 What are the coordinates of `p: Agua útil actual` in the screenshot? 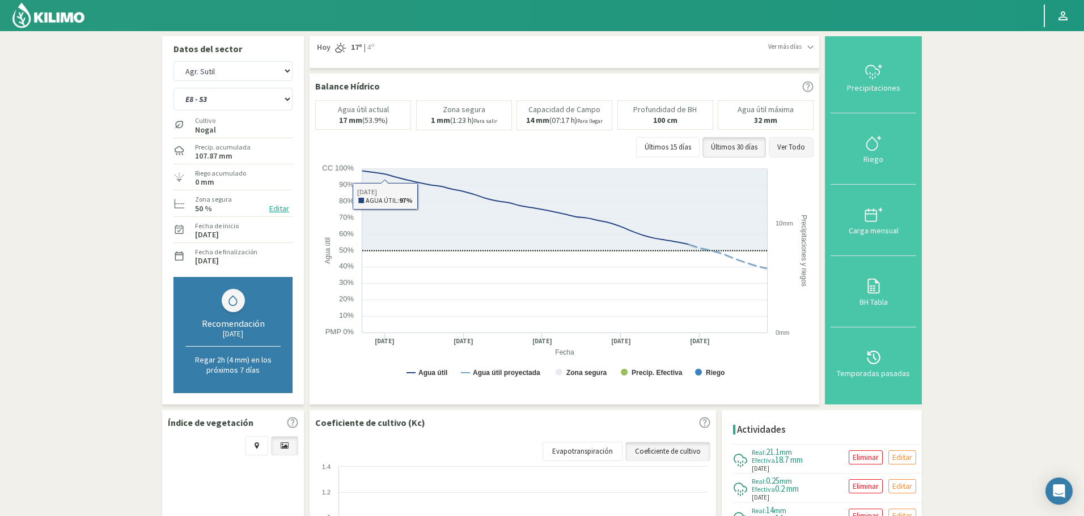 It's located at (363, 109).